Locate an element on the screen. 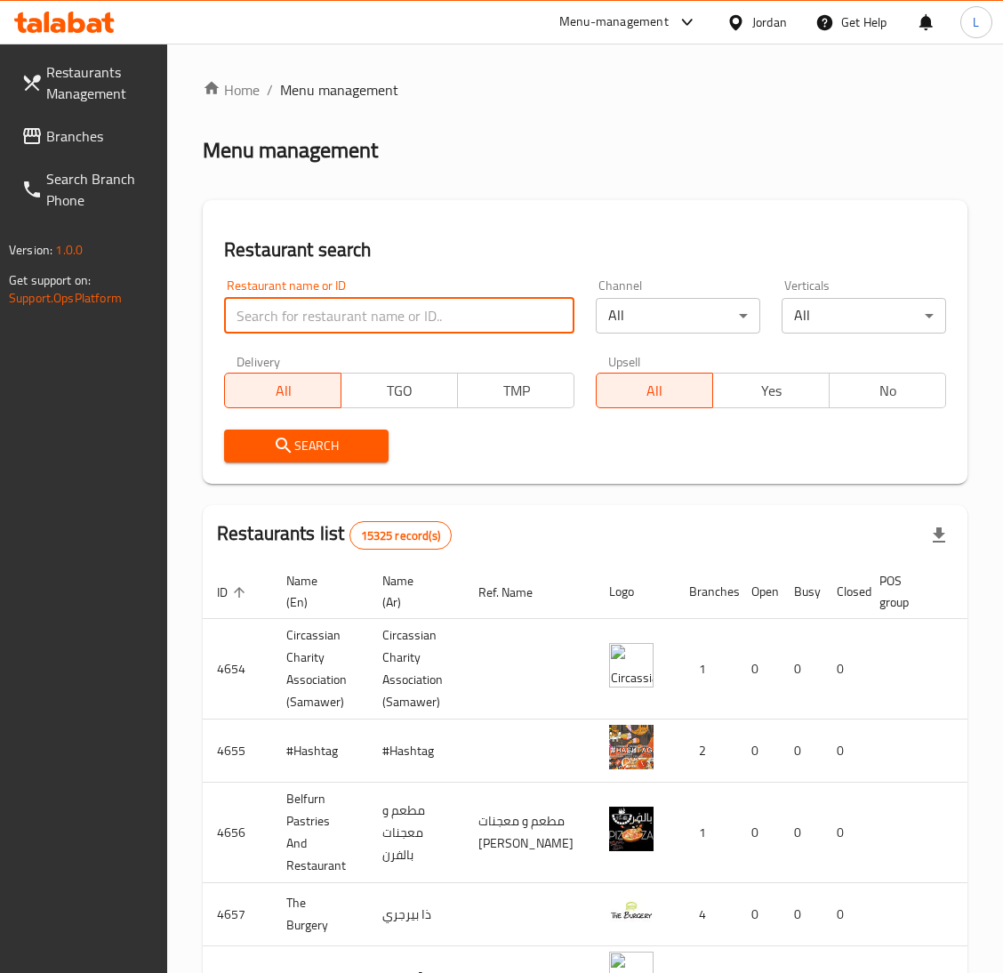  img: The Burgery is located at coordinates (631, 911).